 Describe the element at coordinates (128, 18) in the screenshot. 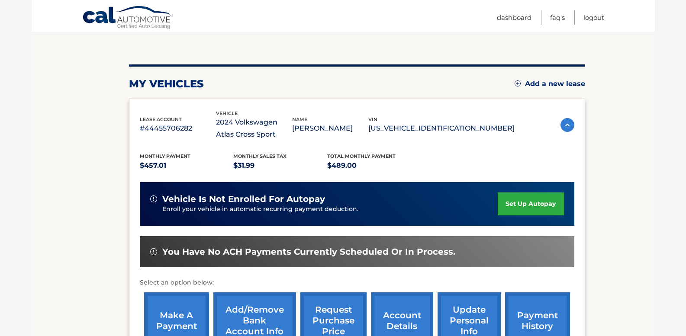

I see `a: Cal Automotive` at that location.